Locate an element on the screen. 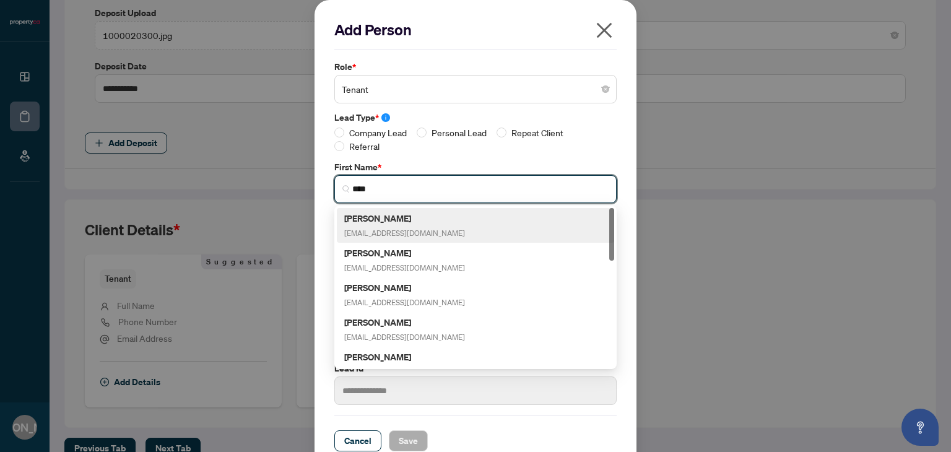  img: search_icon is located at coordinates (346, 189).